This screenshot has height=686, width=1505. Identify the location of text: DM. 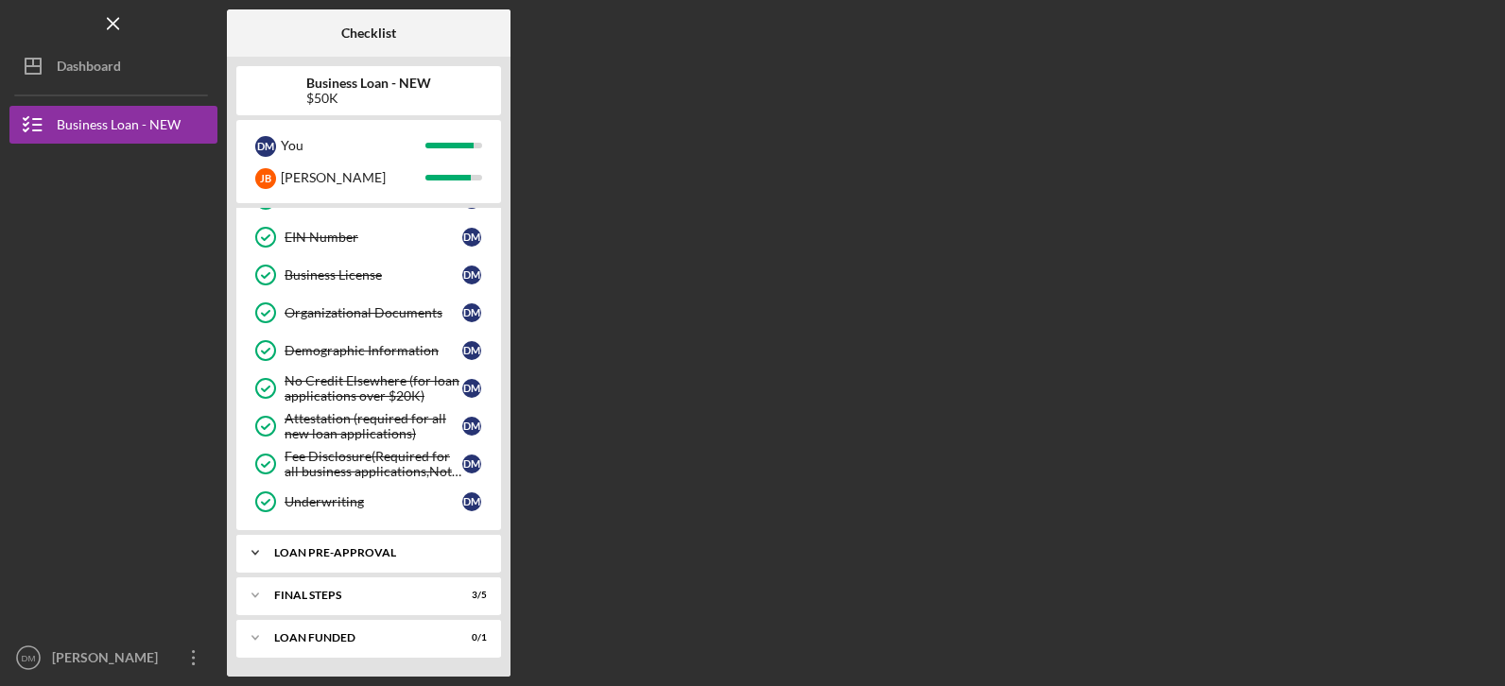
(28, 658).